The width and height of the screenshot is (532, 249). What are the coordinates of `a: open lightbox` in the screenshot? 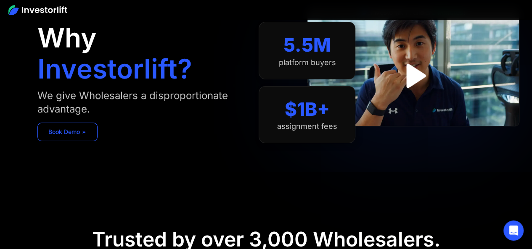 It's located at (413, 76).